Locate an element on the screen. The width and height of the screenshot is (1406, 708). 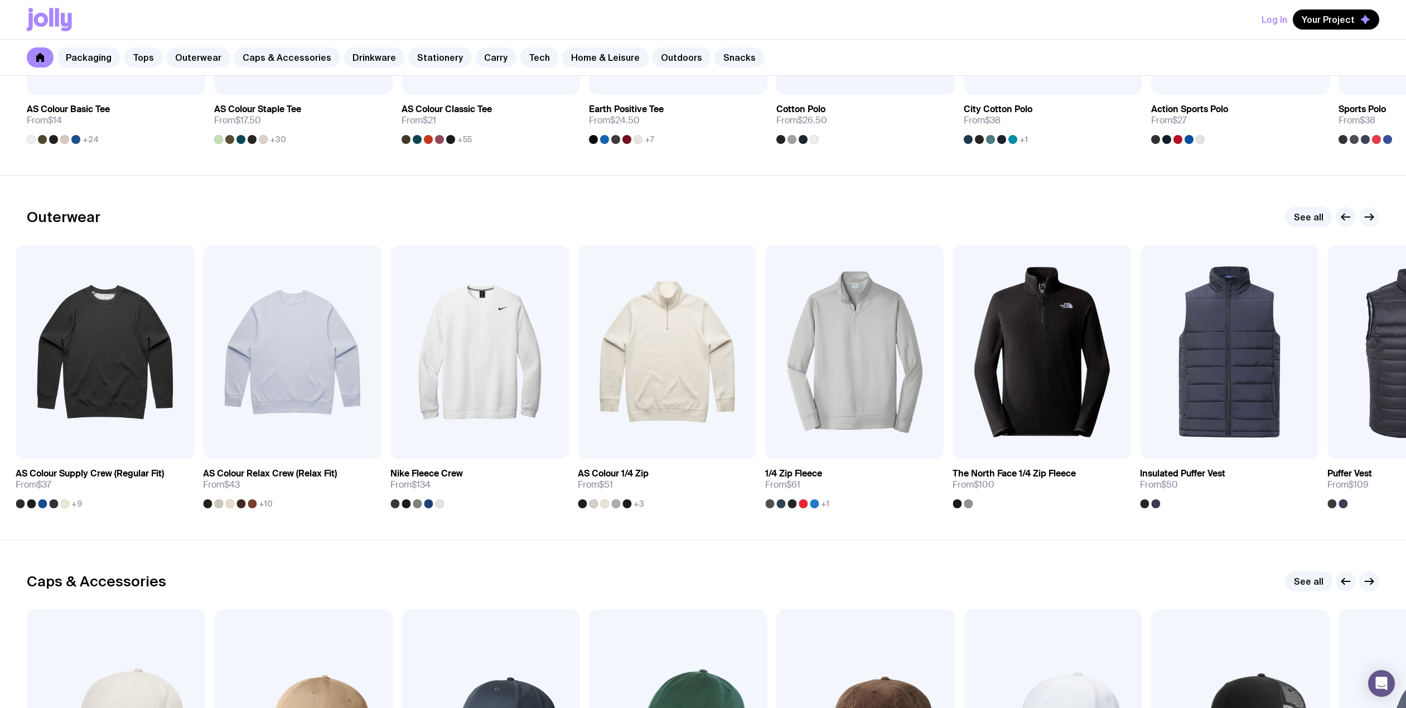
div: Open Intercom Messenger is located at coordinates (1382, 683).